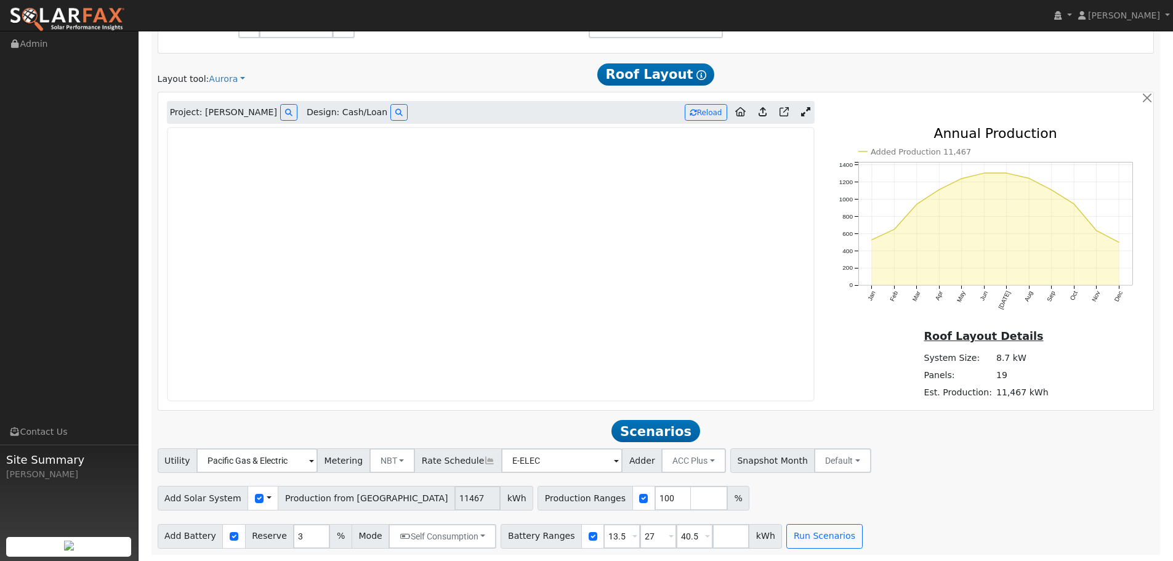 The width and height of the screenshot is (1173, 561). What do you see at coordinates (984, 296) in the screenshot?
I see `text: Jun` at bounding box center [984, 296].